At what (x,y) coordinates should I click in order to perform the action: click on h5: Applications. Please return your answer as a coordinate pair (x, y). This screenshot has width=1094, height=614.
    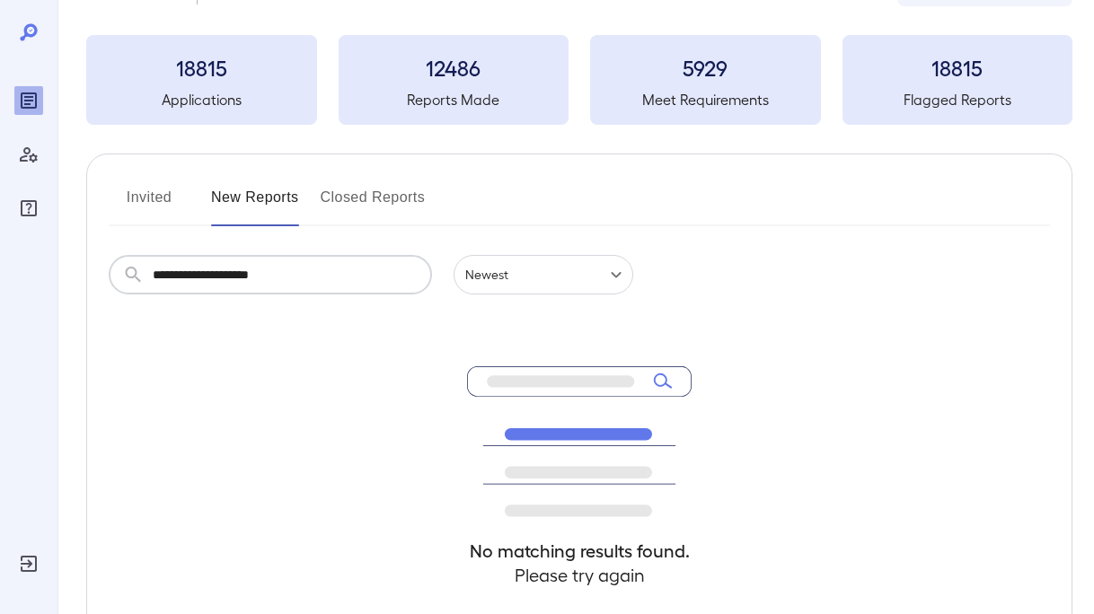
    Looking at the image, I should click on (201, 100).